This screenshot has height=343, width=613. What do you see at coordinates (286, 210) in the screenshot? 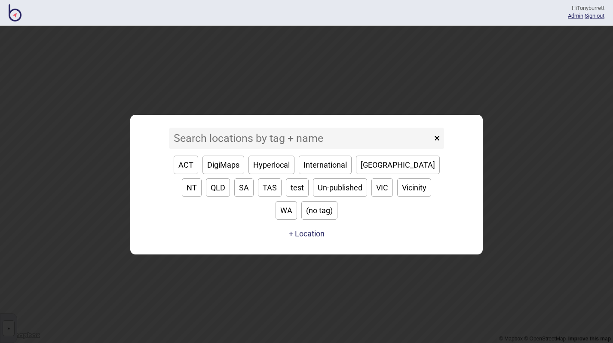
I see `button: WA` at bounding box center [286, 210].